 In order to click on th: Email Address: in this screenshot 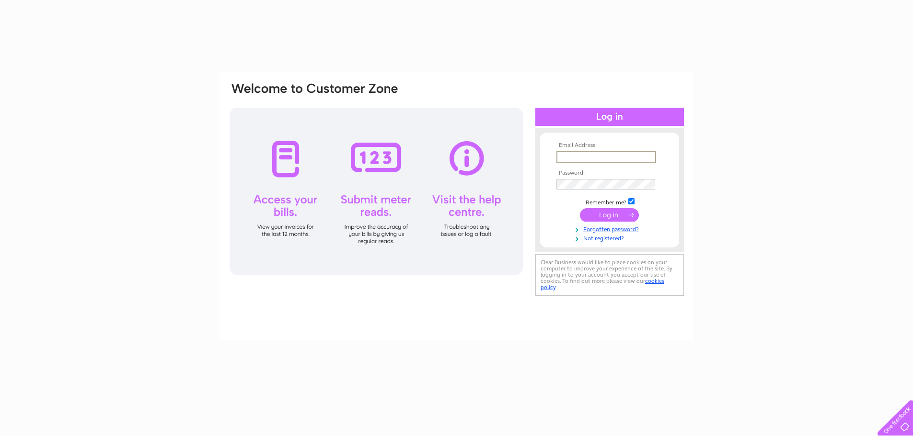, I will do `click(609, 146)`.